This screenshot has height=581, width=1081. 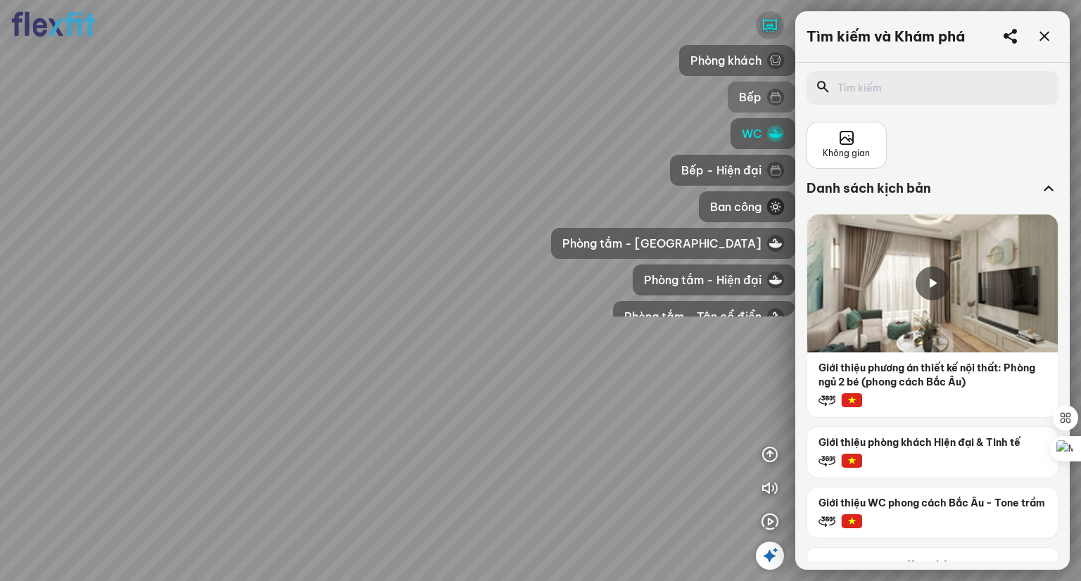 What do you see at coordinates (846, 153) in the screenshot?
I see `span: Không gian` at bounding box center [846, 153].